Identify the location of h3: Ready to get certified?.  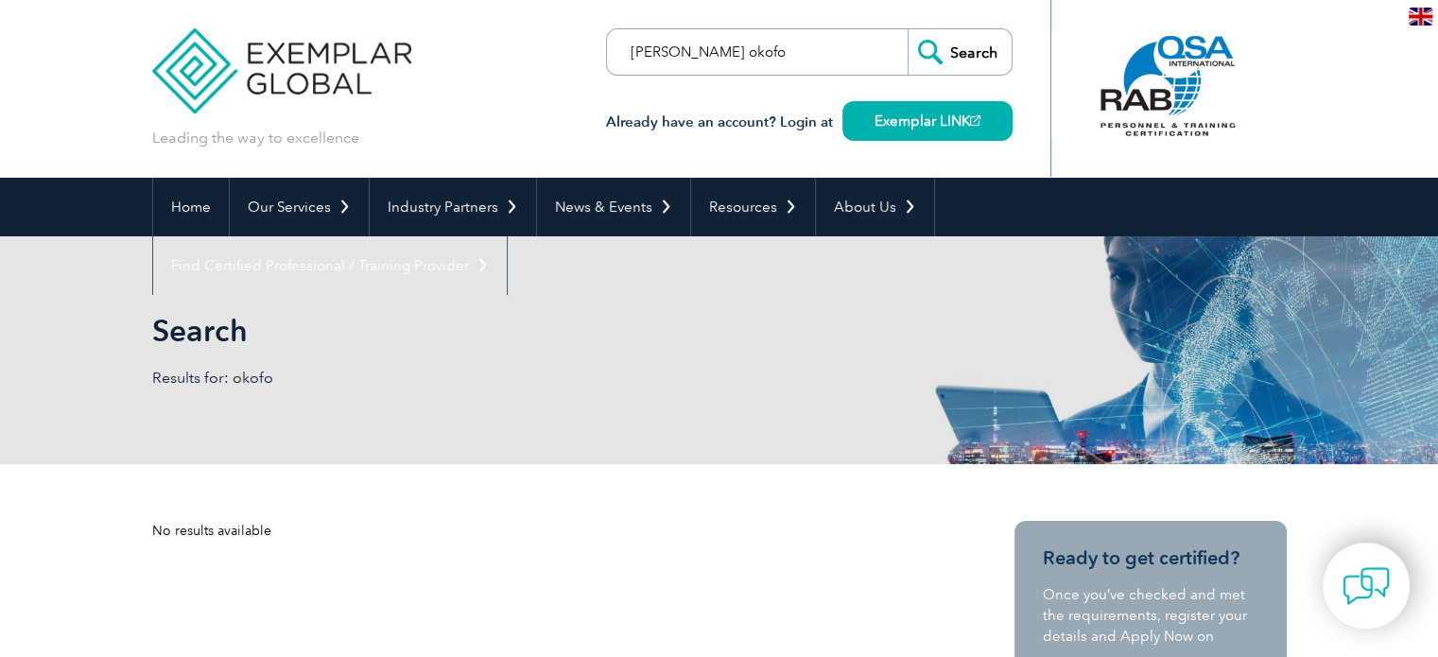
(1151, 558).